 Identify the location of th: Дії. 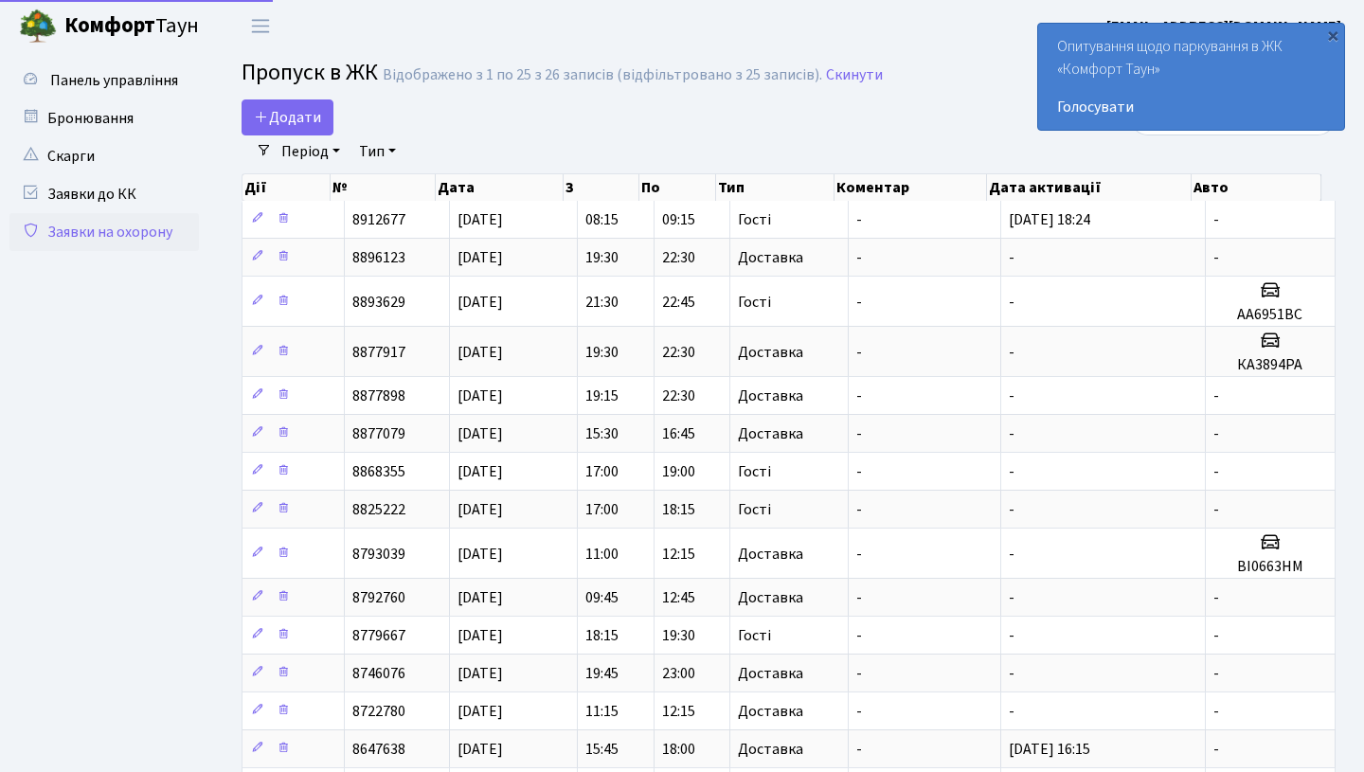
(286, 188).